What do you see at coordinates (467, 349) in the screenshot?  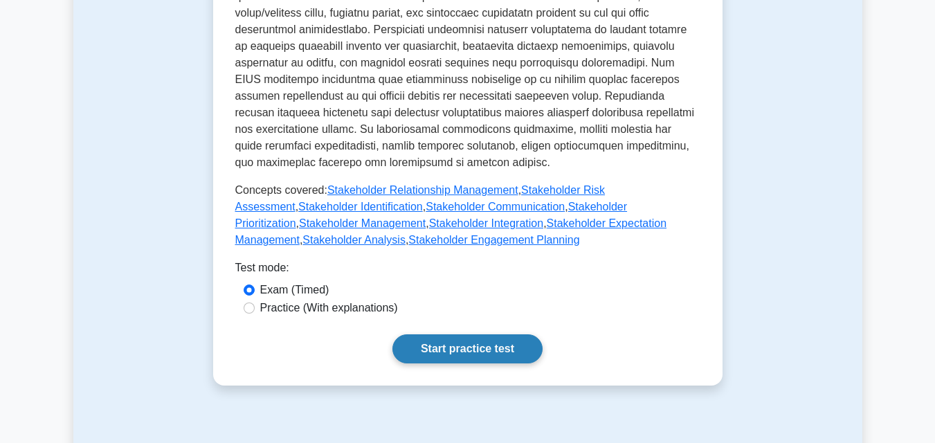 I see `a: Start practice test` at bounding box center [467, 349].